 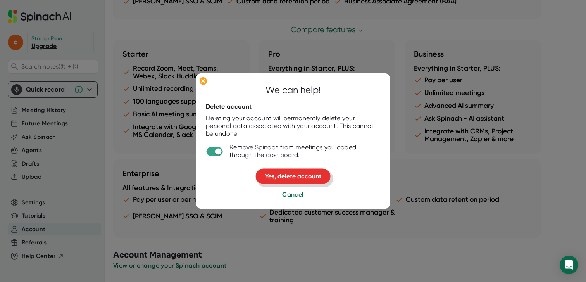 I want to click on div: We can help!, so click(x=293, y=90).